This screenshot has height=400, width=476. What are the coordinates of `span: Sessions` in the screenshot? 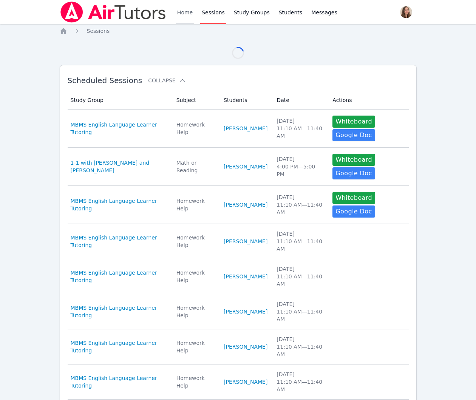 It's located at (98, 31).